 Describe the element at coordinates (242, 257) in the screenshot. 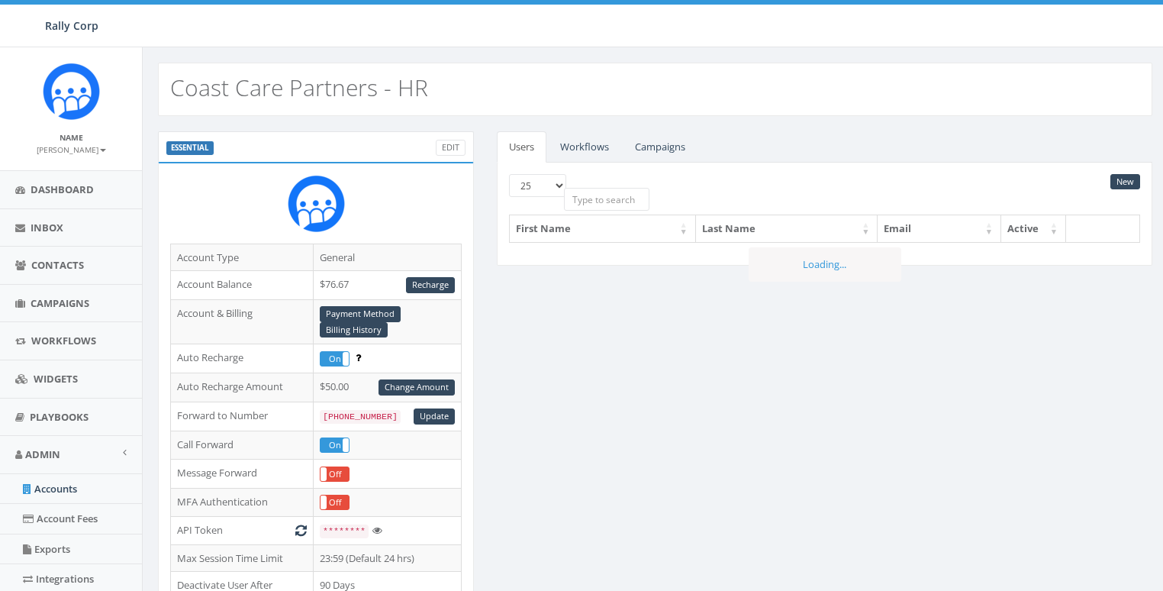

I see `td: Account Type` at that location.